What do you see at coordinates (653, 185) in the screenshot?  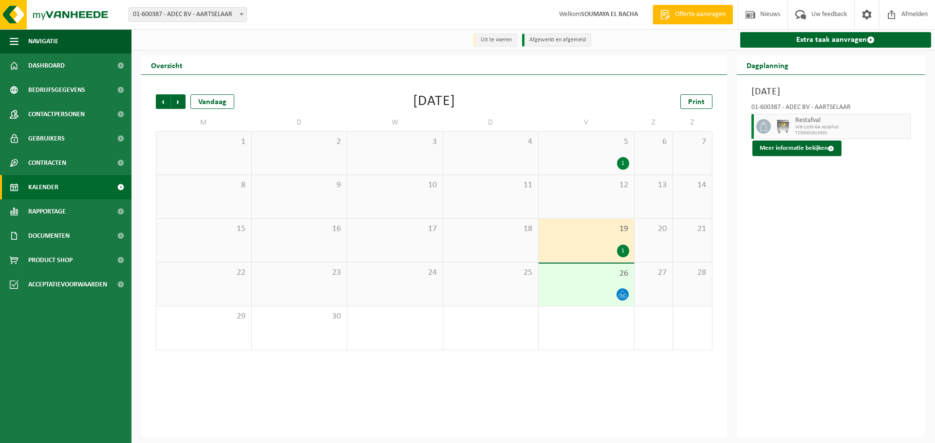 I see `span: 13` at bounding box center [653, 185].